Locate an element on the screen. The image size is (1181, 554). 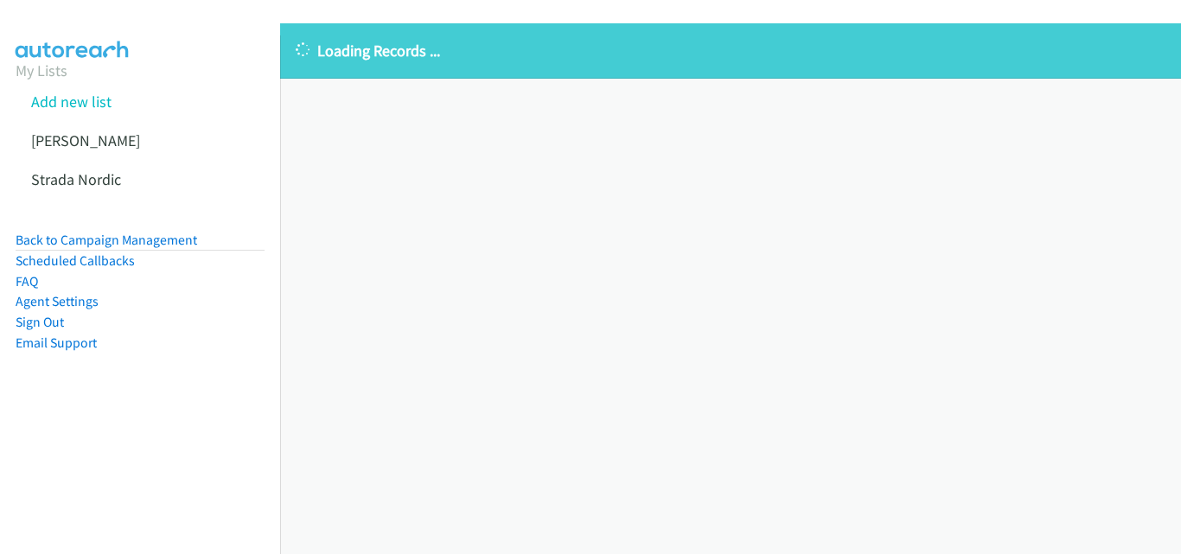
a: Sign Out is located at coordinates (40, 322).